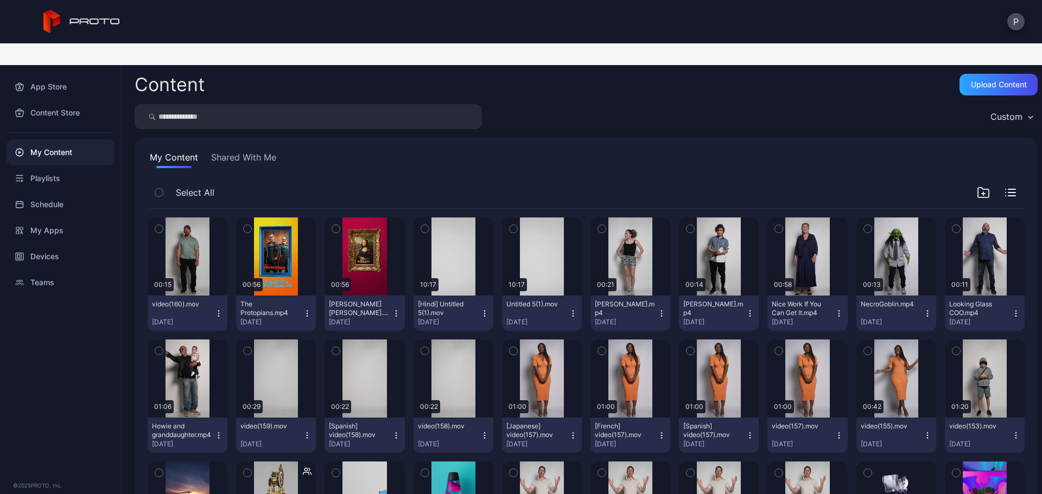 This screenshot has width=1042, height=494. What do you see at coordinates (60, 283) in the screenshot?
I see `div: Teams` at bounding box center [60, 283].